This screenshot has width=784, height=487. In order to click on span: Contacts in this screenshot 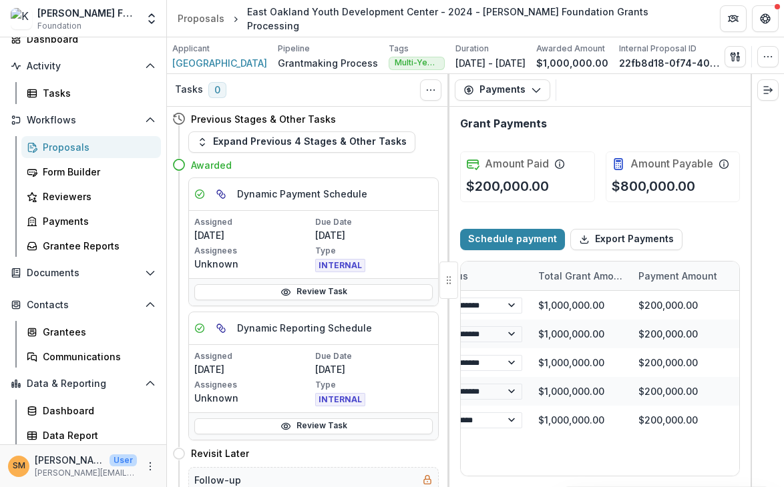, I will do `click(83, 305)`.